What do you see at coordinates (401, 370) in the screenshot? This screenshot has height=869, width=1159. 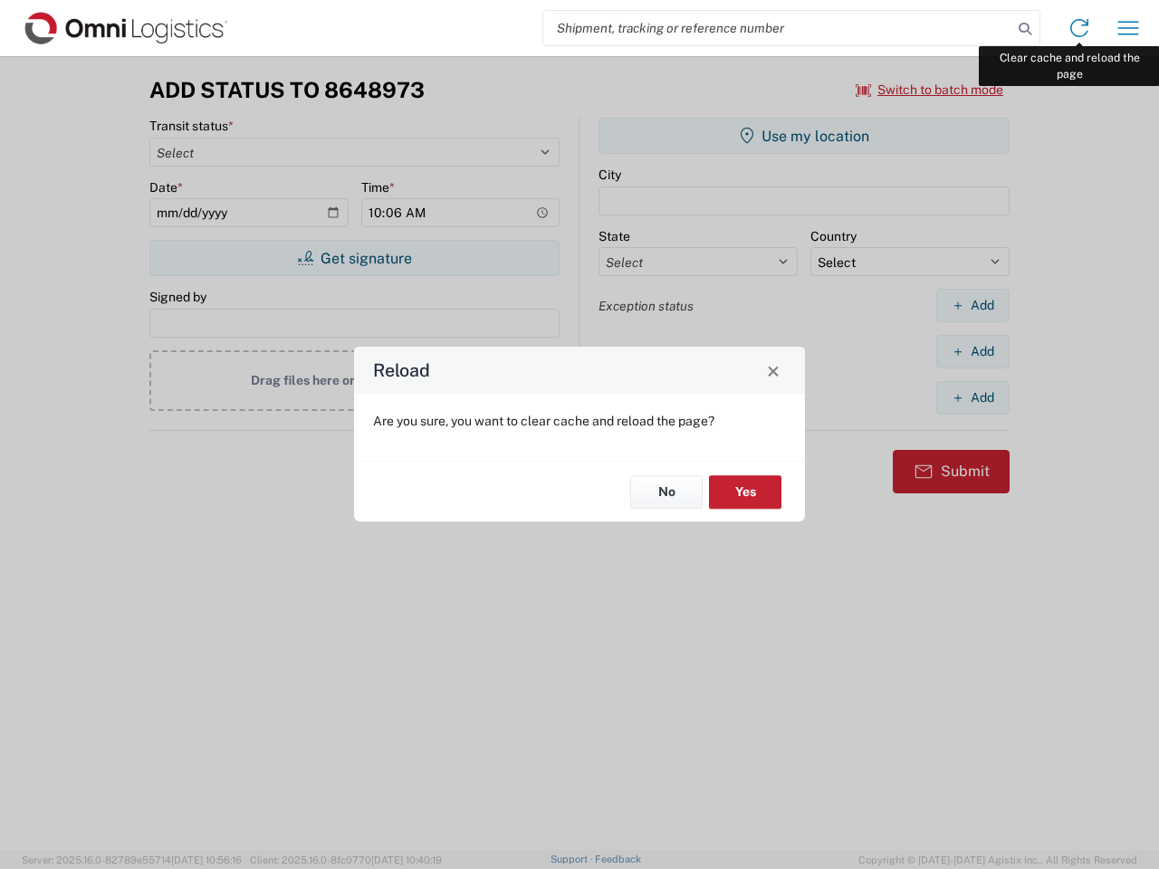 I see `h4: Reload` at bounding box center [401, 370].